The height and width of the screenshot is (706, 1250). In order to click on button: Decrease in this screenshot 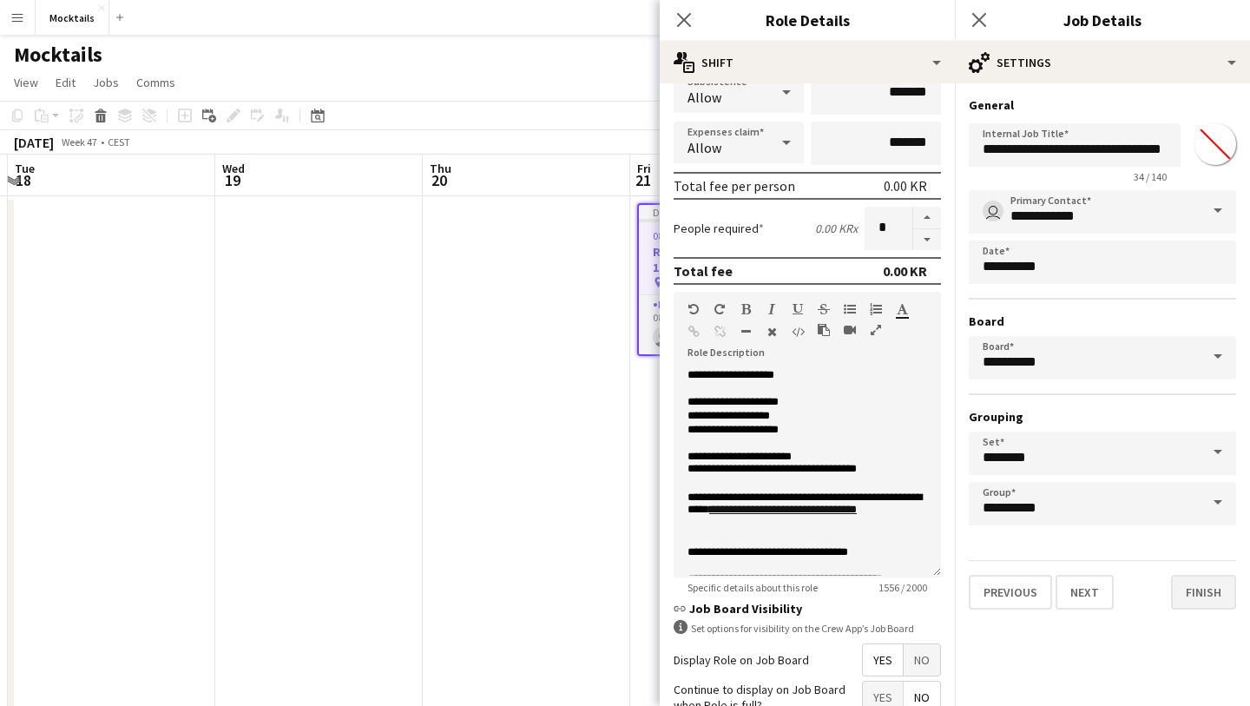, I will do `click(927, 240)`.